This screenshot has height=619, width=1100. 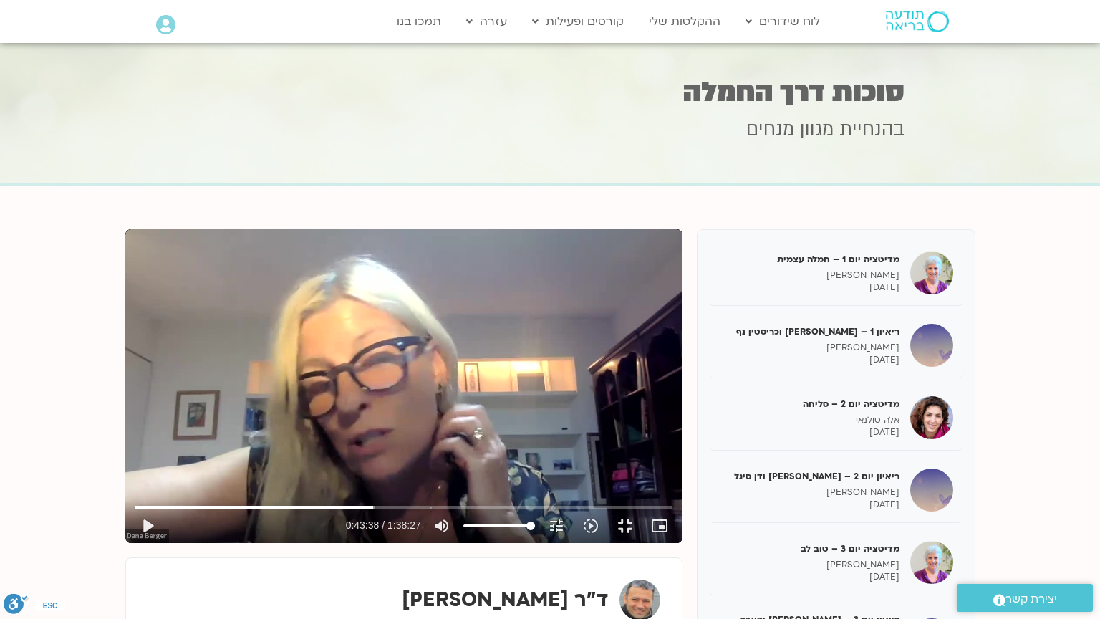 I want to click on a: תמכו בנו, so click(x=419, y=21).